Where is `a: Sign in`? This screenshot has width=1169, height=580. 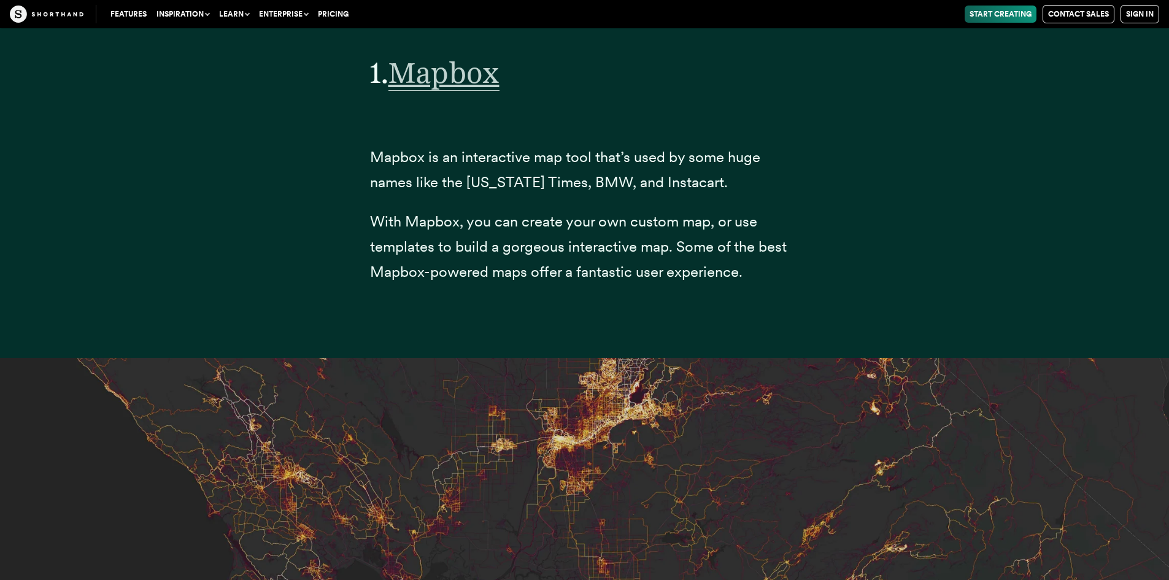
a: Sign in is located at coordinates (1140, 14).